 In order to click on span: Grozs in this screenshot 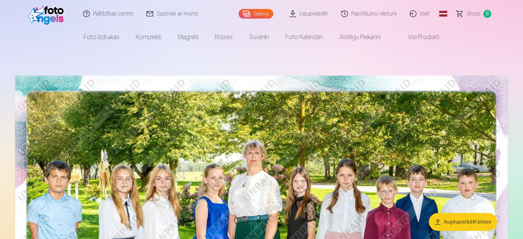, I will do `click(473, 14)`.